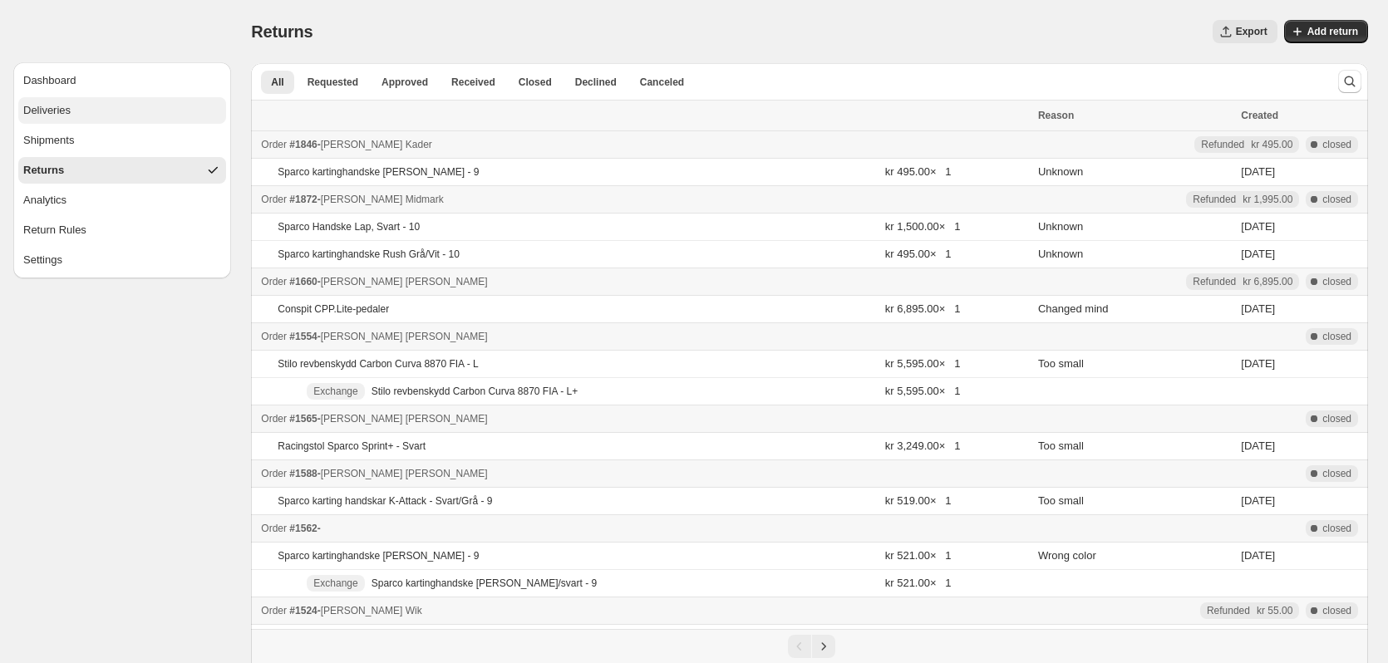 This screenshot has width=1388, height=663. Describe the element at coordinates (303, 611) in the screenshot. I see `span: #1524` at that location.